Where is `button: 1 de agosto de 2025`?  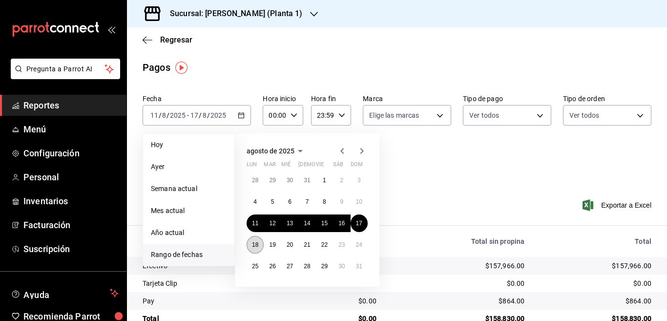
button: 1 de agosto de 2025 is located at coordinates (324, 180).